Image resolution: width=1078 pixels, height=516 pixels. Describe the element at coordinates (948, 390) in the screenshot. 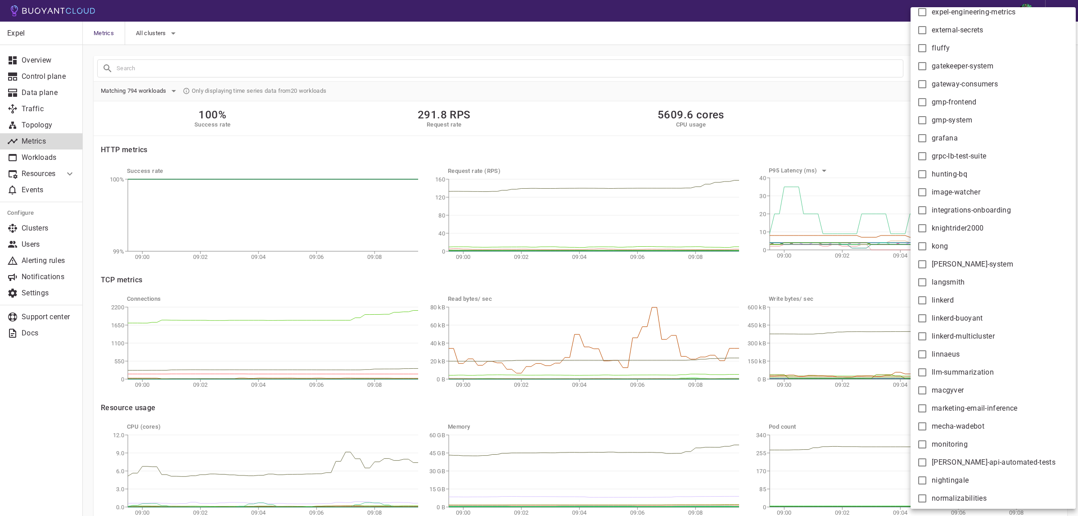

I see `span: macgyver` at that location.